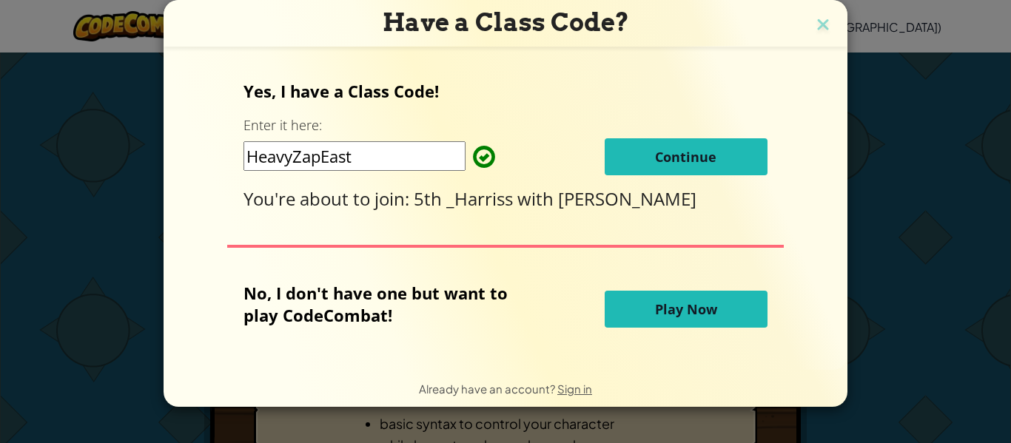 Image resolution: width=1011 pixels, height=443 pixels. I want to click on p: Yes, I have a Class Code!, so click(505, 91).